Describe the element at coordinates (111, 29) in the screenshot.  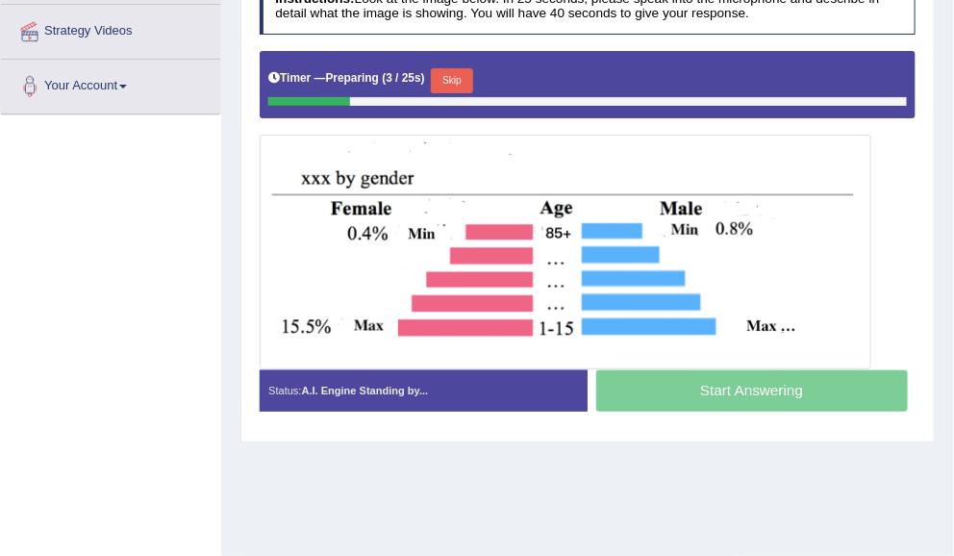
I see `a: Strategy Videos` at that location.